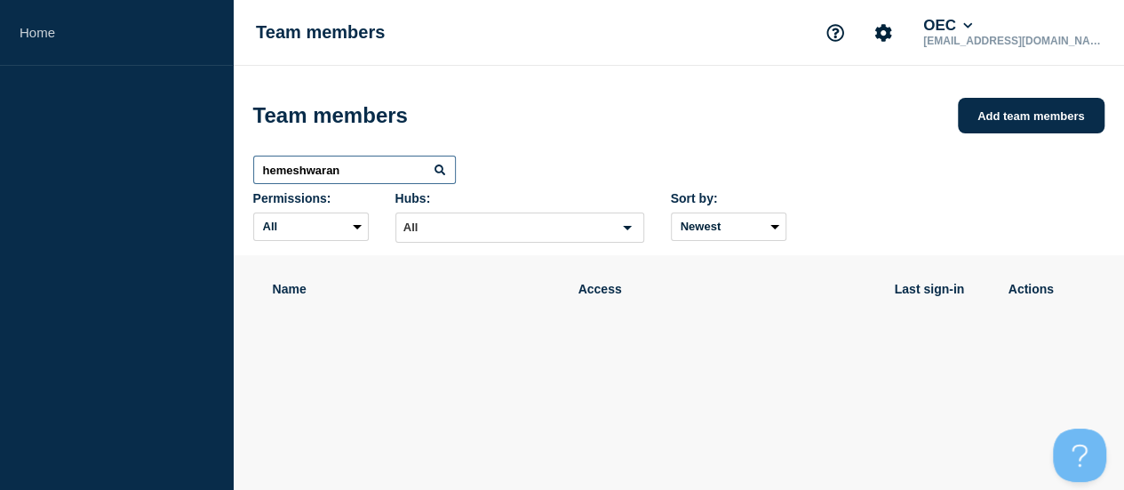 The image size is (1124, 490). What do you see at coordinates (311, 227) in the screenshot?
I see `select: Permissions:` at bounding box center [311, 227].